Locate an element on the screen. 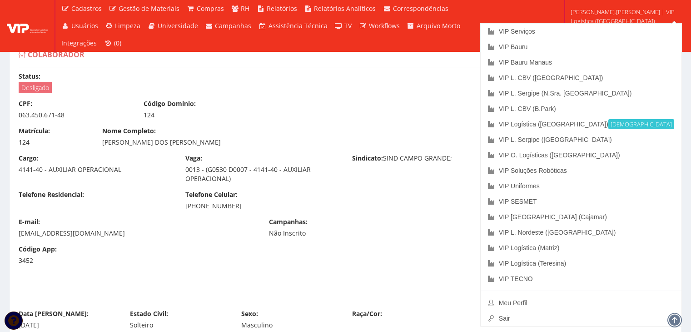 This screenshot has width=691, height=332. a: Workflows is located at coordinates (379, 26).